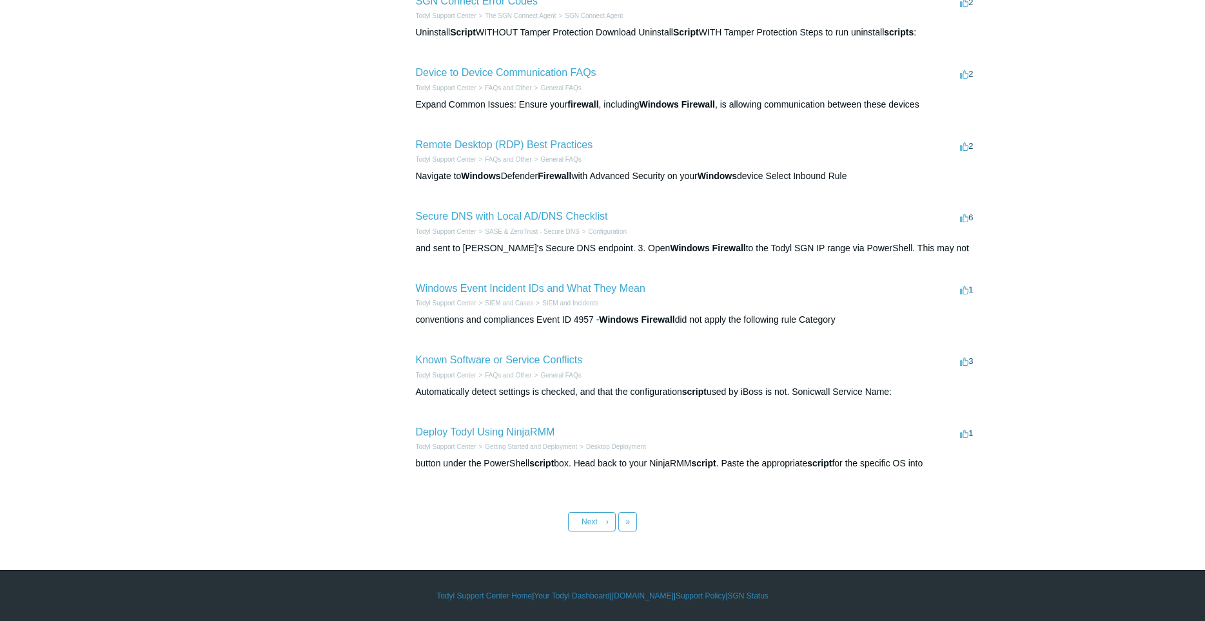 The height and width of the screenshot is (621, 1205). Describe the element at coordinates (966, 361) in the screenshot. I see `span: 3` at that location.